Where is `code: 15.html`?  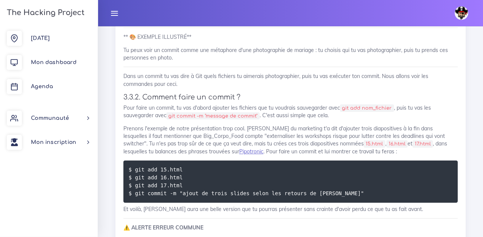 code: 15.html is located at coordinates (374, 144).